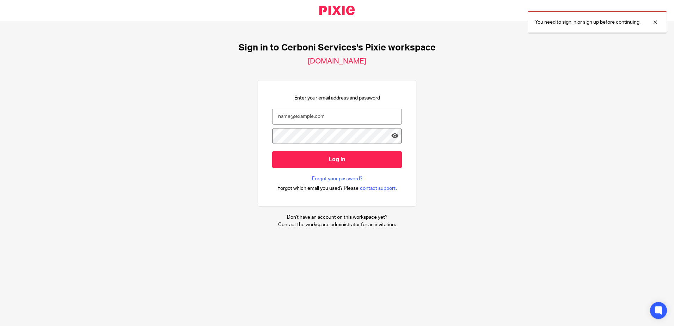 The height and width of the screenshot is (326, 674). I want to click on h1: Sign in to Cerboni Services's Pixie workspace, so click(337, 48).